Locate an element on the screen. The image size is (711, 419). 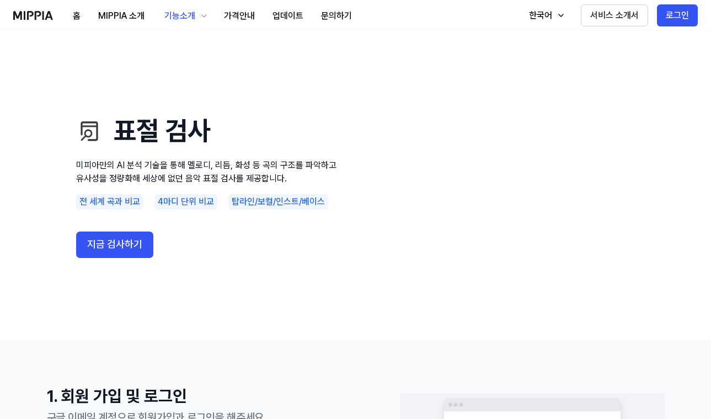
button: 서비스 소개서 is located at coordinates (614, 15).